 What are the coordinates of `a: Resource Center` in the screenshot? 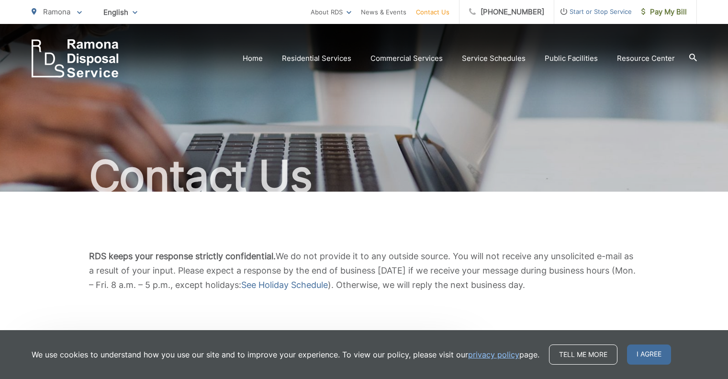 It's located at (646, 58).